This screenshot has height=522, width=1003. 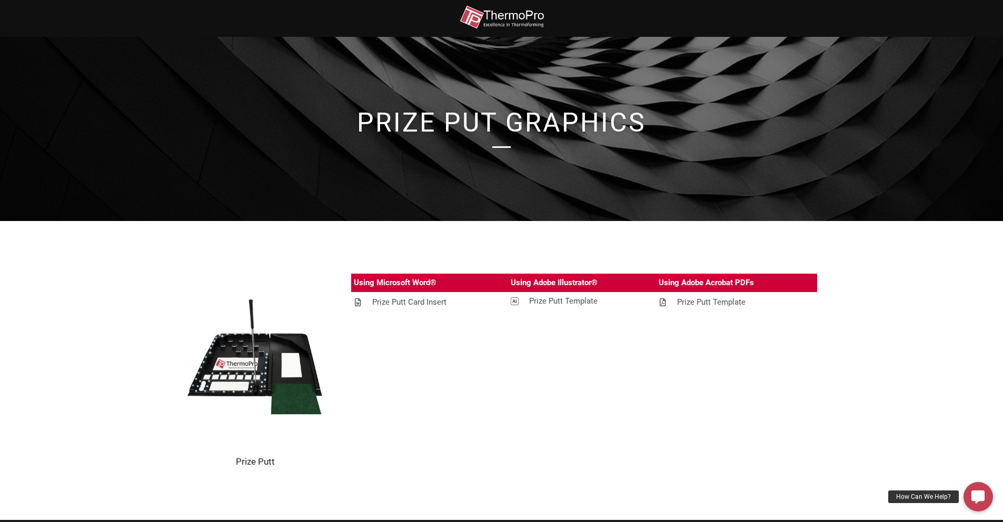 What do you see at coordinates (502, 123) in the screenshot?
I see `h1: Prize Put Graphics` at bounding box center [502, 123].